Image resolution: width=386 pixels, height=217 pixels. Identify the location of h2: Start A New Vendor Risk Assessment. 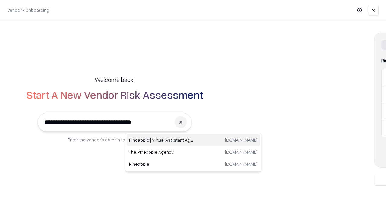
(115, 95).